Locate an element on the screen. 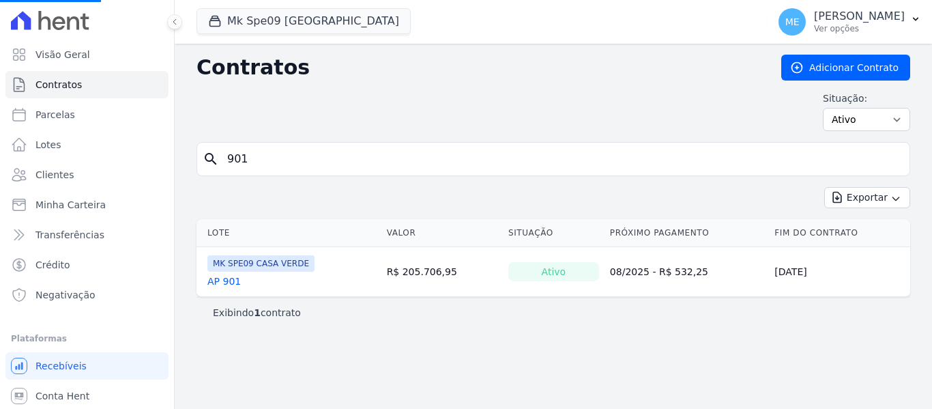 Image resolution: width=932 pixels, height=409 pixels. a: Adicionar Contrato is located at coordinates (845, 68).